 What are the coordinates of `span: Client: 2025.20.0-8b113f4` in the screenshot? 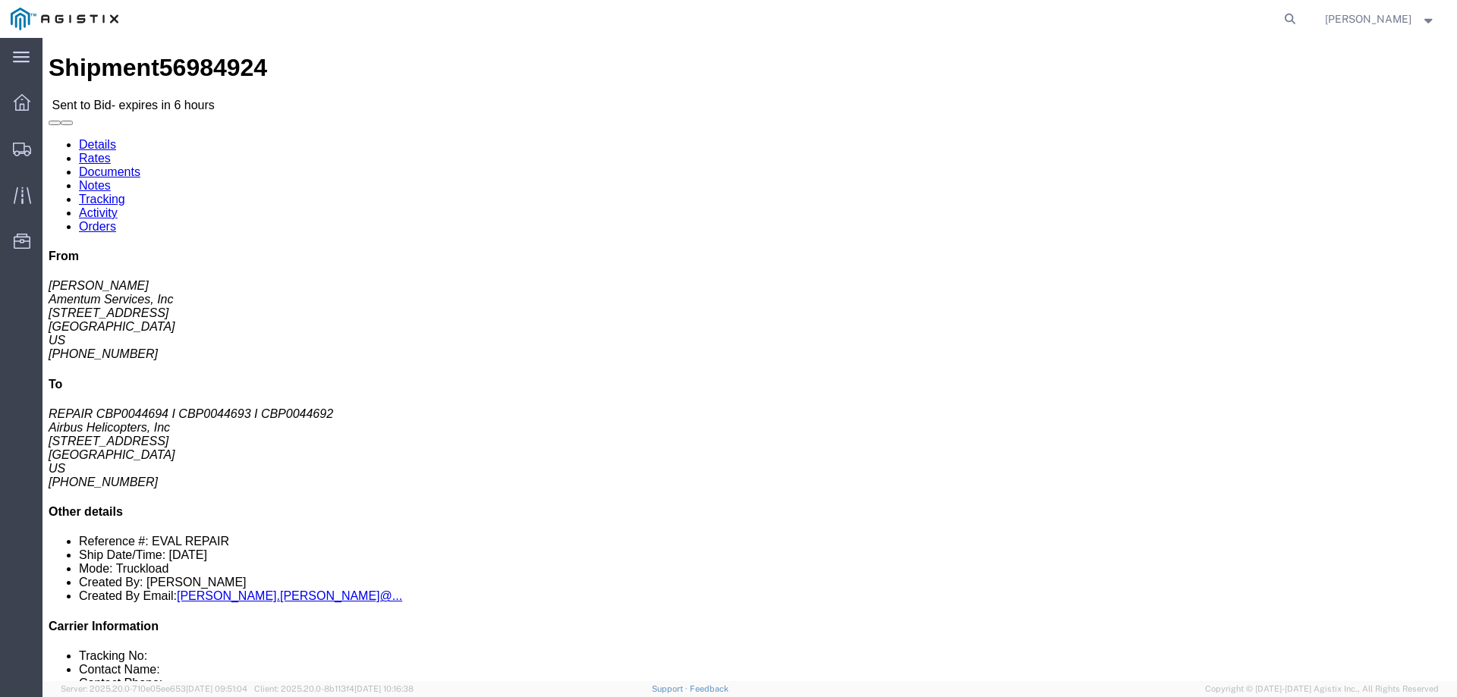 It's located at (334, 689).